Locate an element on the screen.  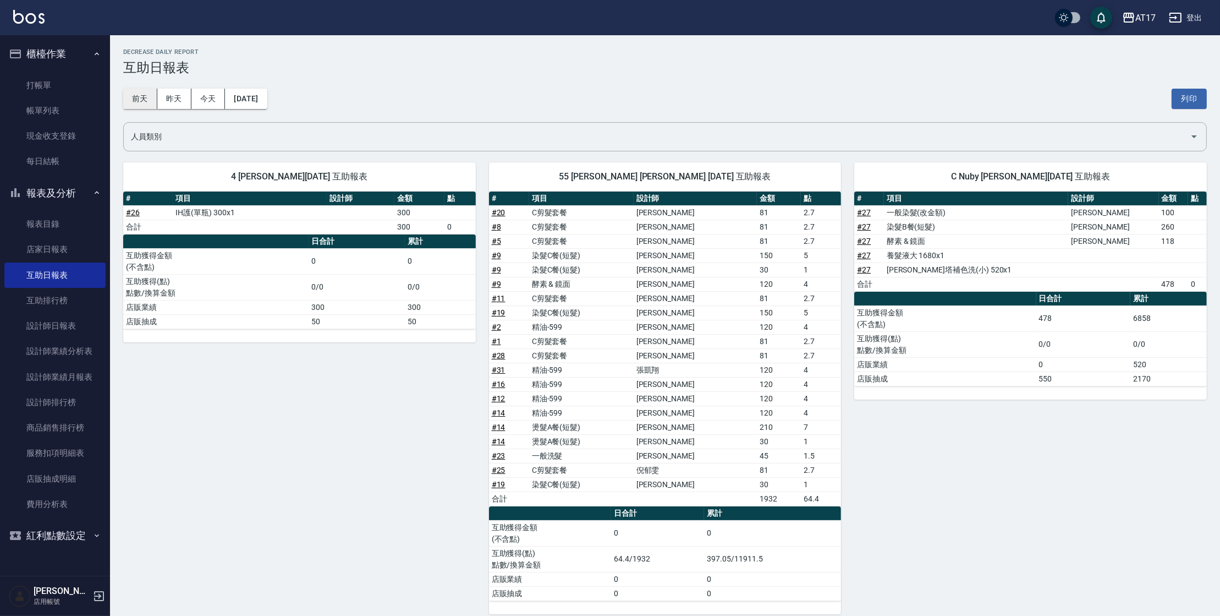
td: 64.4 is located at coordinates (821, 498).